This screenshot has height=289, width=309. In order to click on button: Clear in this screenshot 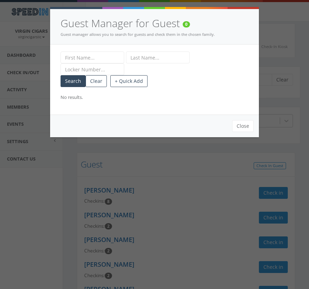, I will do `click(96, 81)`.